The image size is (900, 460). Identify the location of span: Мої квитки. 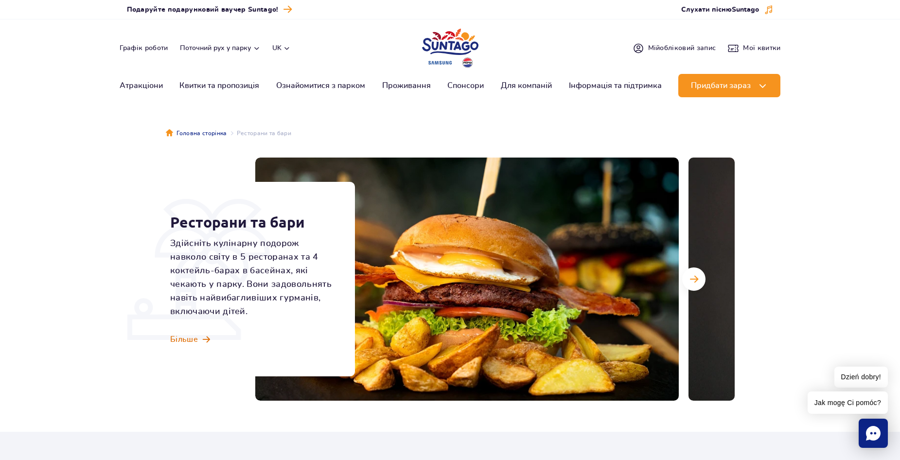
(762, 48).